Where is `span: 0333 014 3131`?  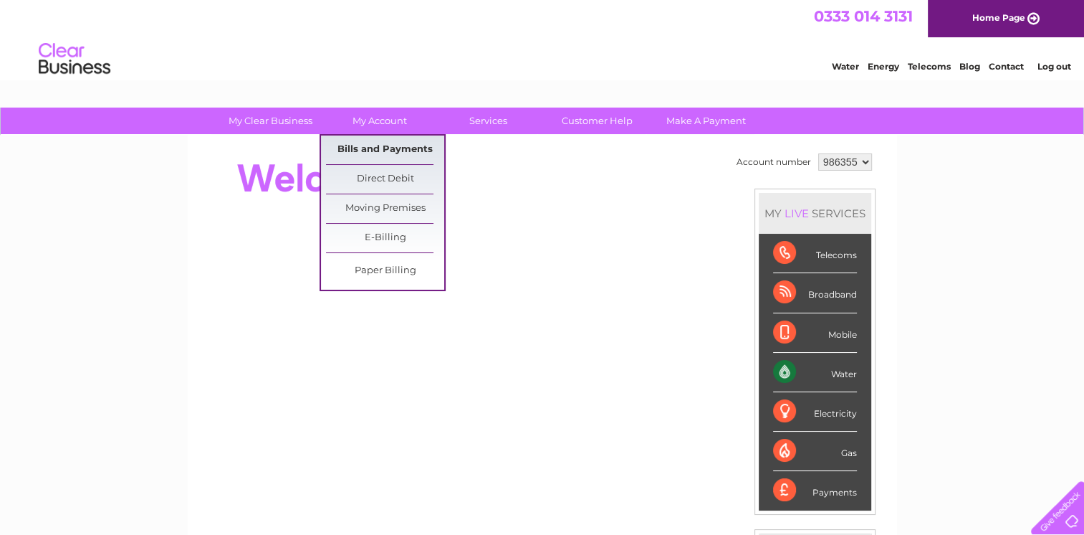 span: 0333 014 3131 is located at coordinates (863, 16).